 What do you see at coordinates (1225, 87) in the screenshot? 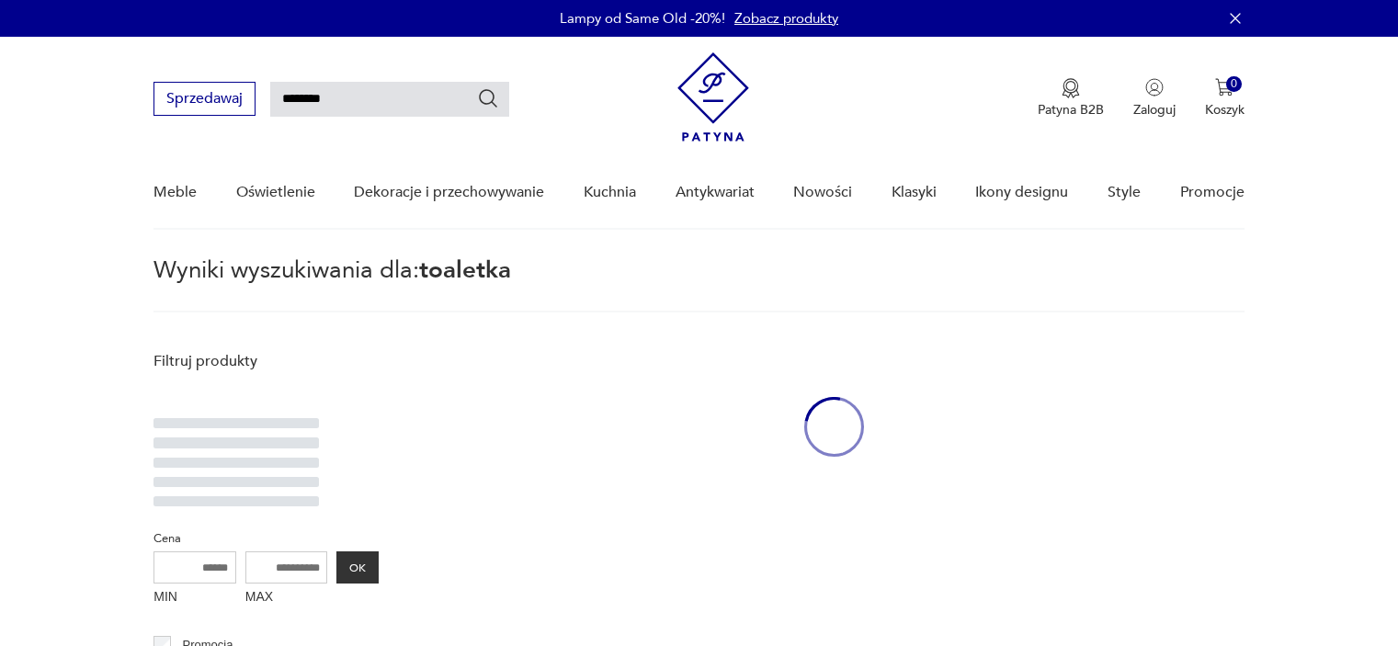
I see `img: Ikona koszyka` at bounding box center [1225, 87].